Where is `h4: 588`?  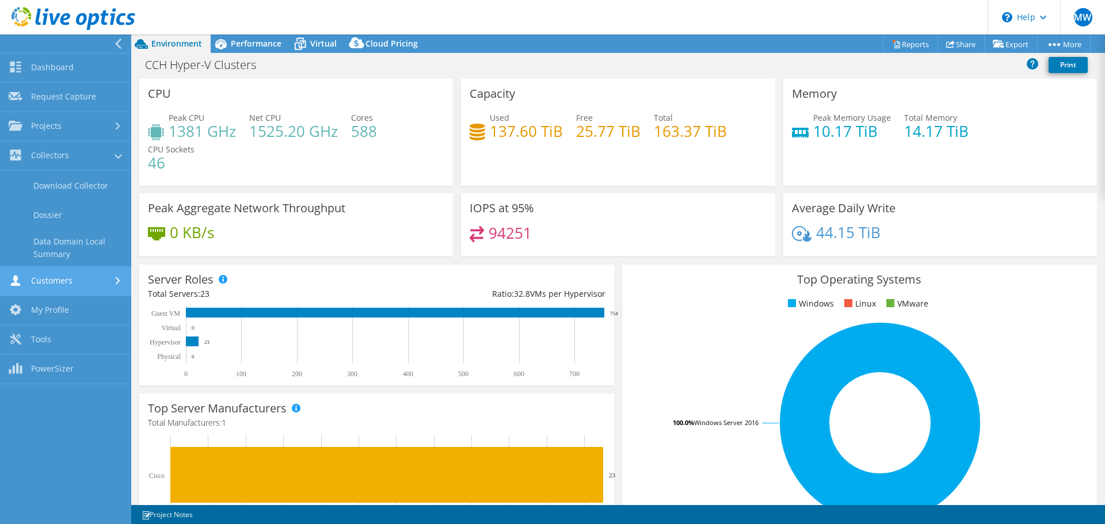 h4: 588 is located at coordinates (364, 131).